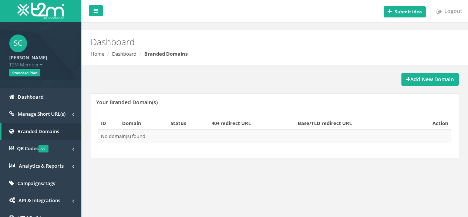 This screenshot has height=217, width=468. I want to click on th: ID, so click(109, 123).